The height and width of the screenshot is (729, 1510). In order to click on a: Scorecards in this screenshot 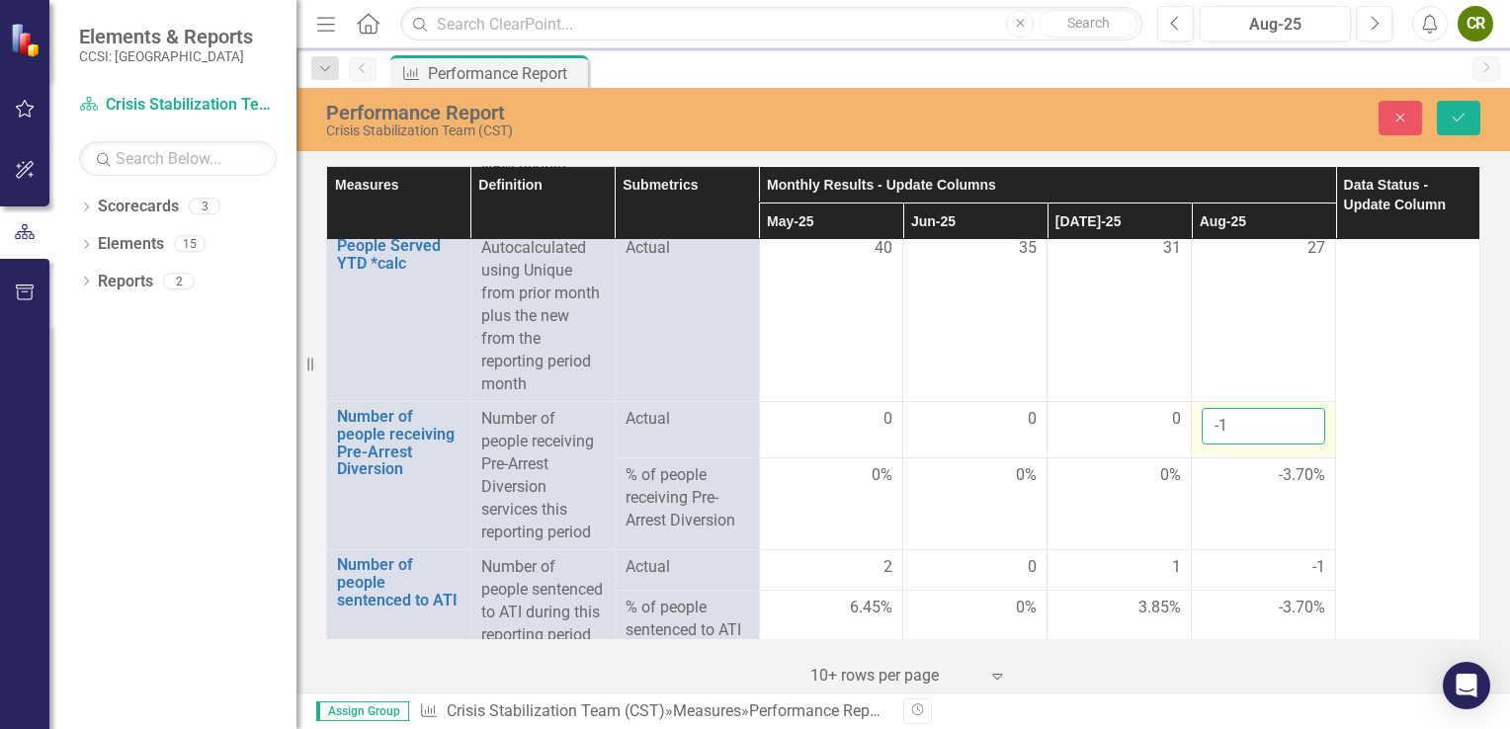, I will do `click(138, 206)`.